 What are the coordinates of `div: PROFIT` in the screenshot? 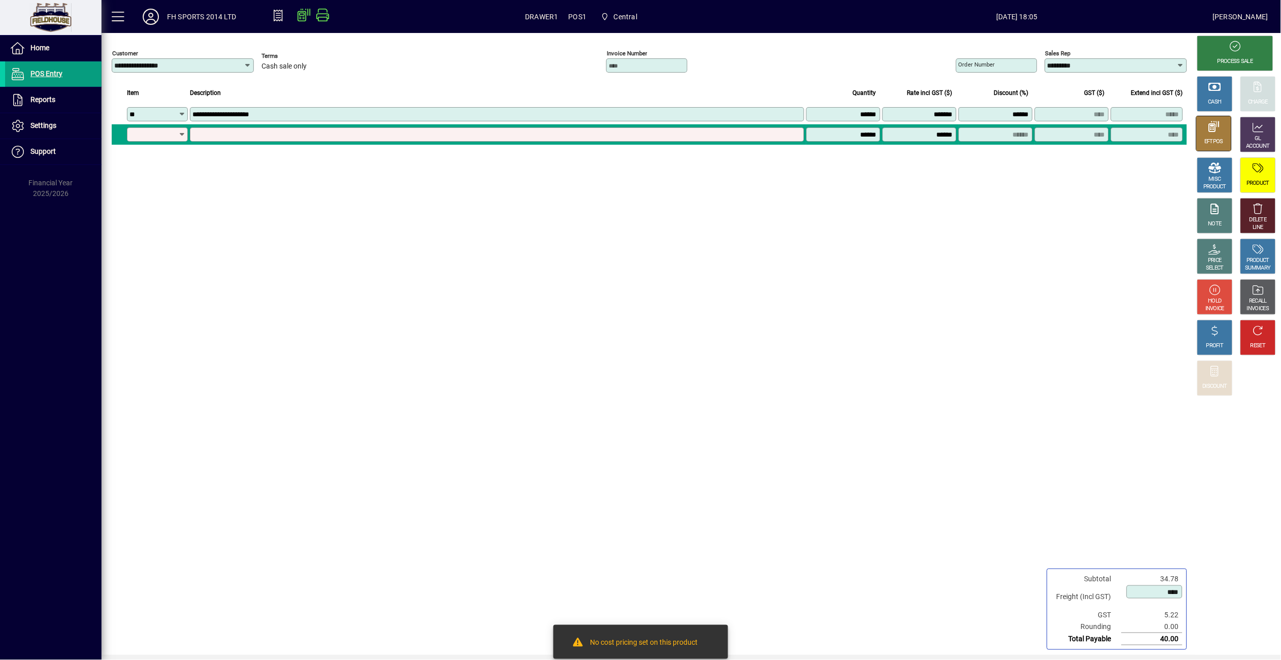 It's located at (1215, 346).